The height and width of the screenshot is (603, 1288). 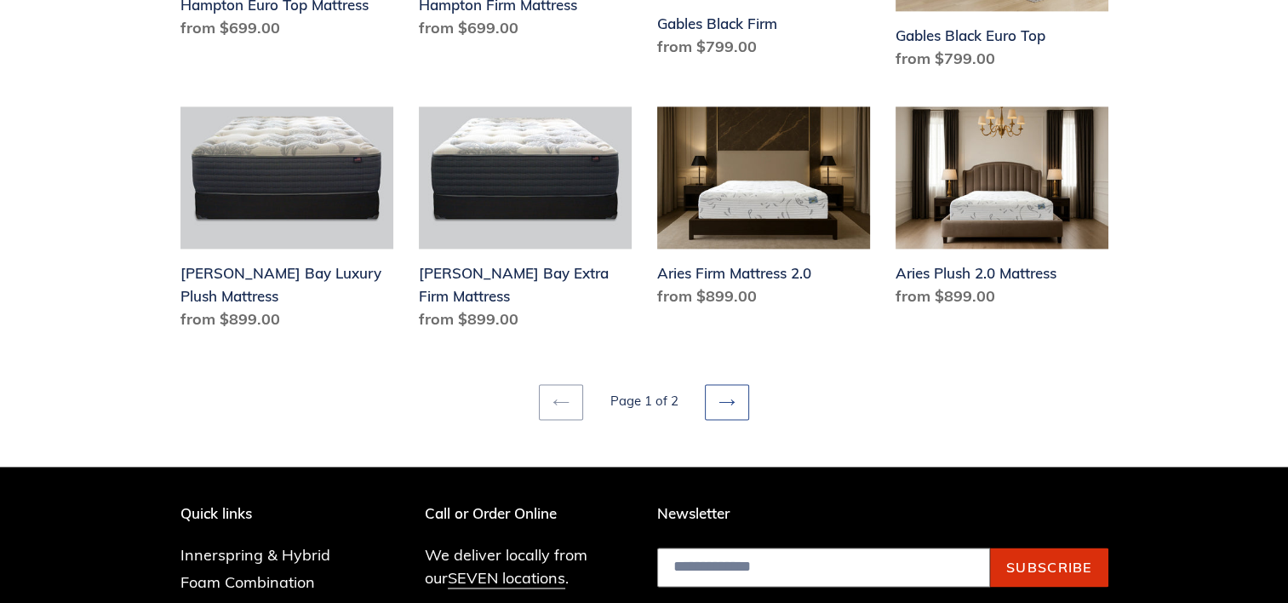 What do you see at coordinates (883, 514) in the screenshot?
I see `p: Newsletter` at bounding box center [883, 514].